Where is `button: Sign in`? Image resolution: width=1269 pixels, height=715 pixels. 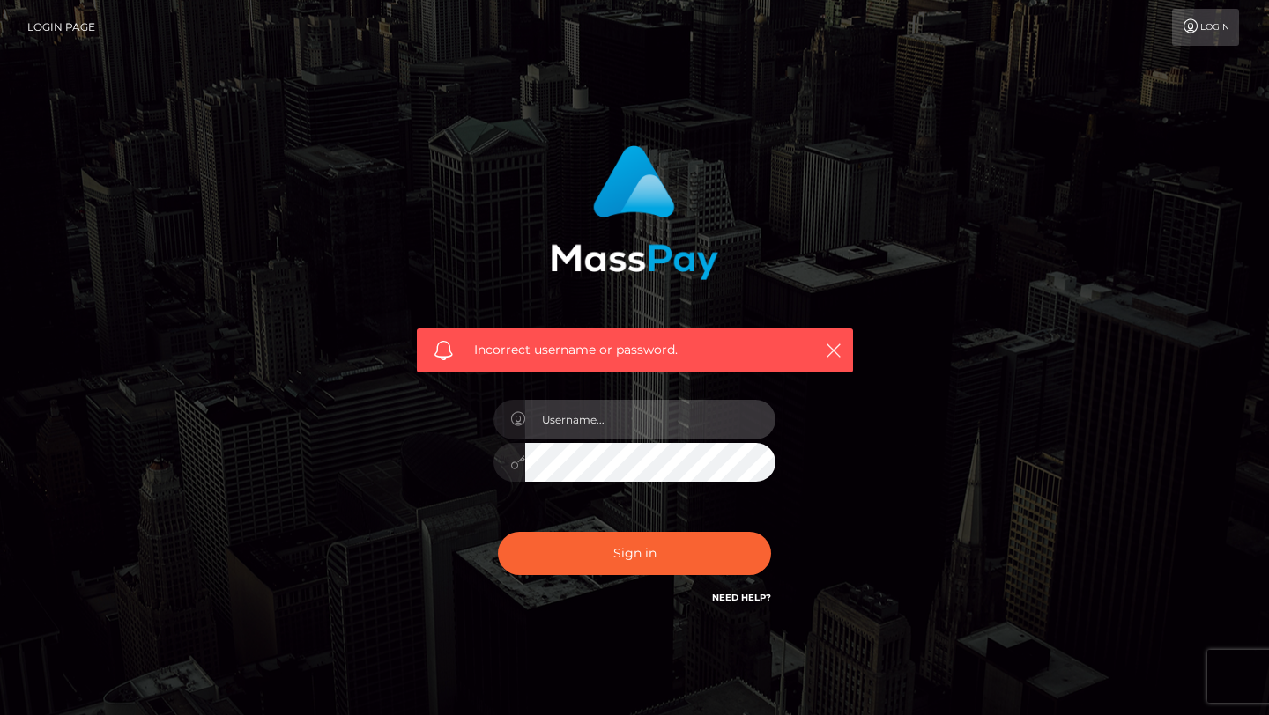
button: Sign in is located at coordinates (634, 553).